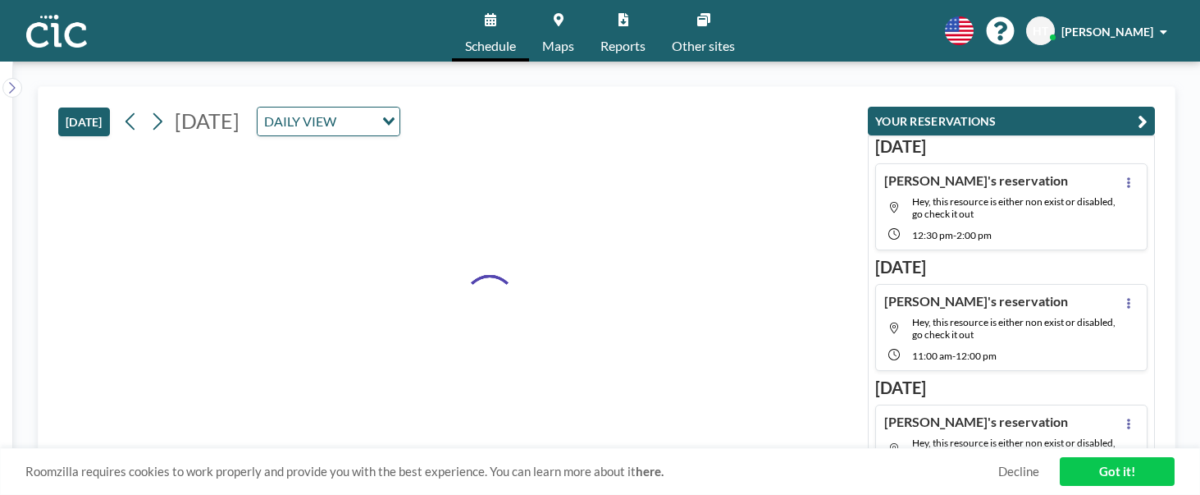 The height and width of the screenshot is (495, 1200). What do you see at coordinates (703, 46) in the screenshot?
I see `span: Other sites` at bounding box center [703, 46].